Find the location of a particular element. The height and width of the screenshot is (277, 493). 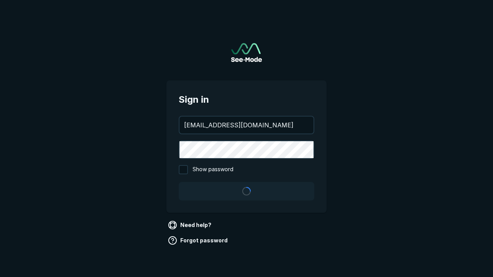

input: your@email.com is located at coordinates (246, 125).